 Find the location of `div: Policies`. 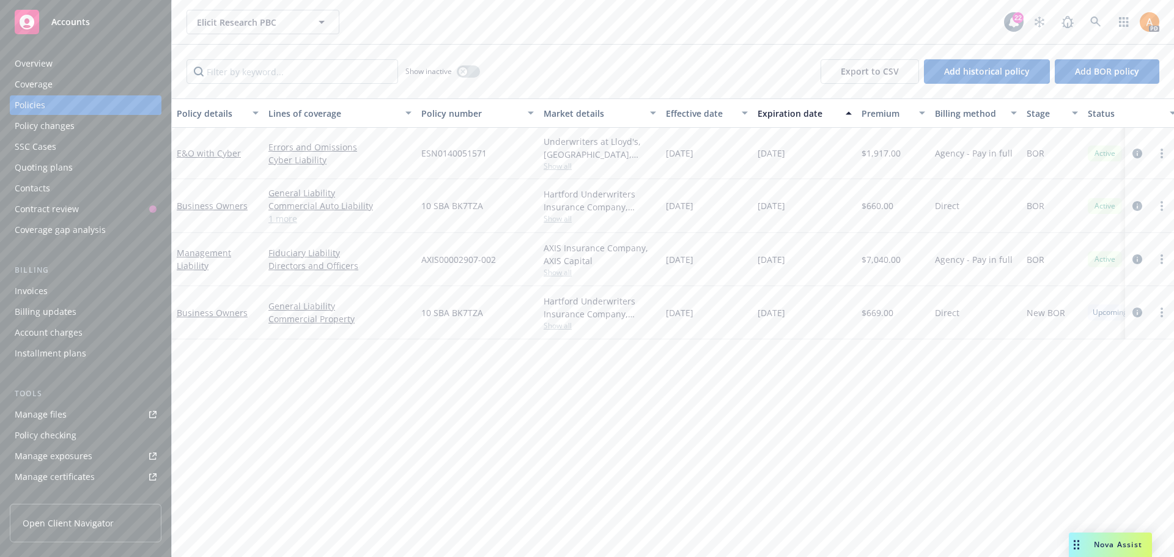

div: Policies is located at coordinates (30, 105).